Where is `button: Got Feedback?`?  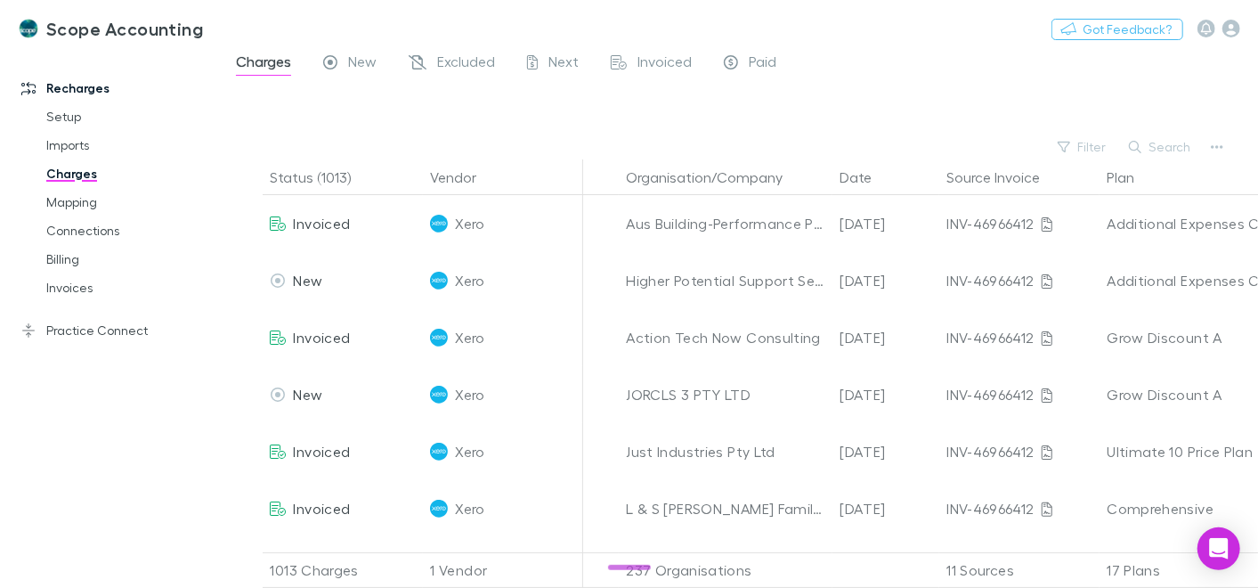 button: Got Feedback? is located at coordinates (1118, 29).